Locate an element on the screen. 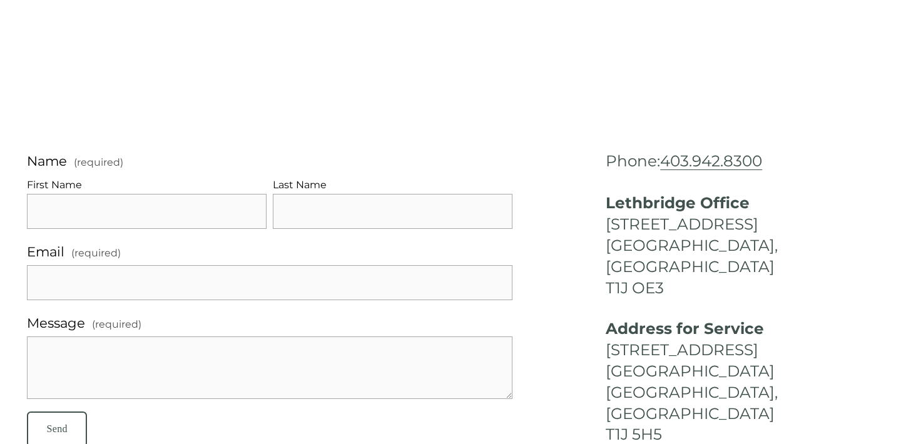 The height and width of the screenshot is (444, 901). strong: Address for Service is located at coordinates (684, 328).